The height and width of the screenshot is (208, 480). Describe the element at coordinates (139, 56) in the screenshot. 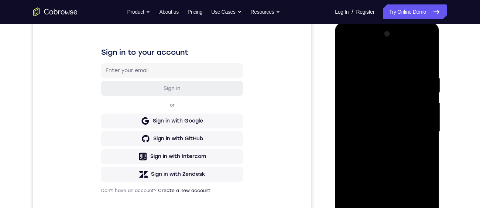

I see `h1: Sign in to your account` at that location.